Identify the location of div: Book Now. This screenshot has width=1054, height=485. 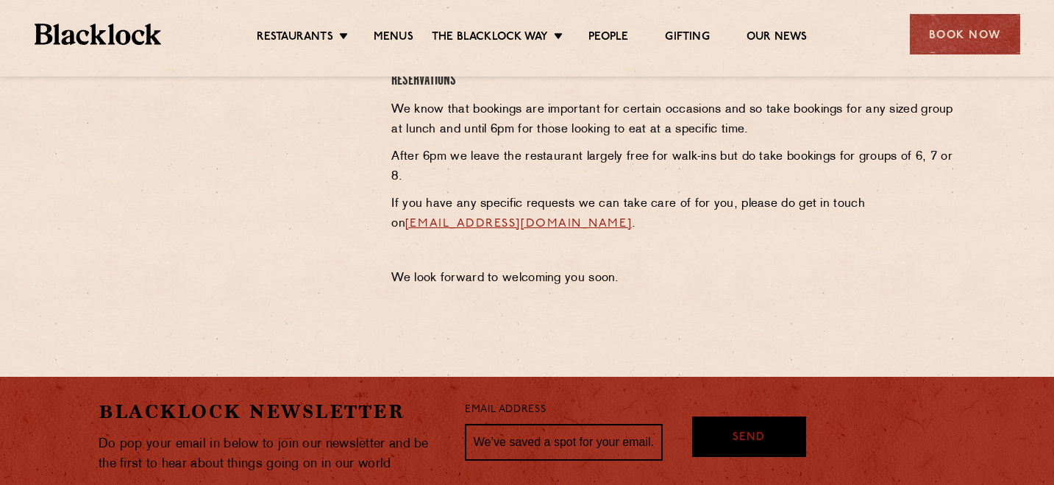
(965, 34).